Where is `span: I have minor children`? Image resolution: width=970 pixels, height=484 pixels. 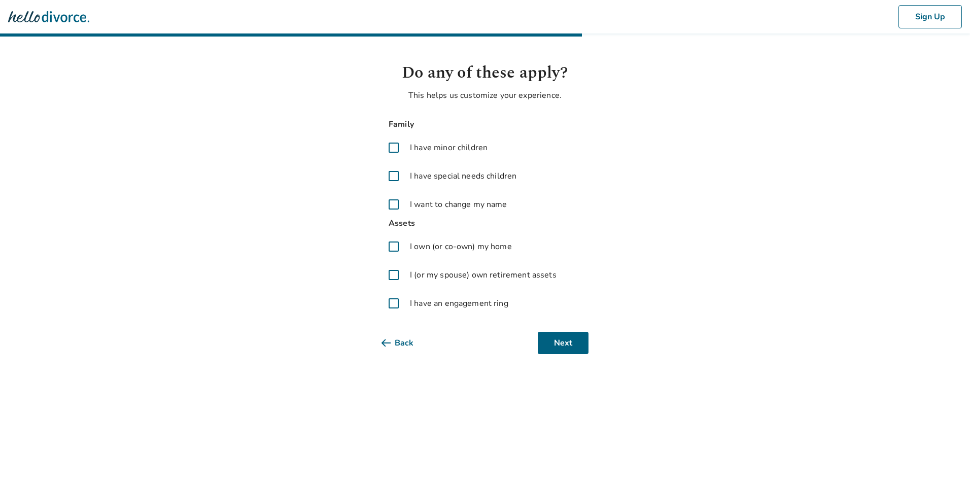 span: I have minor children is located at coordinates (448, 148).